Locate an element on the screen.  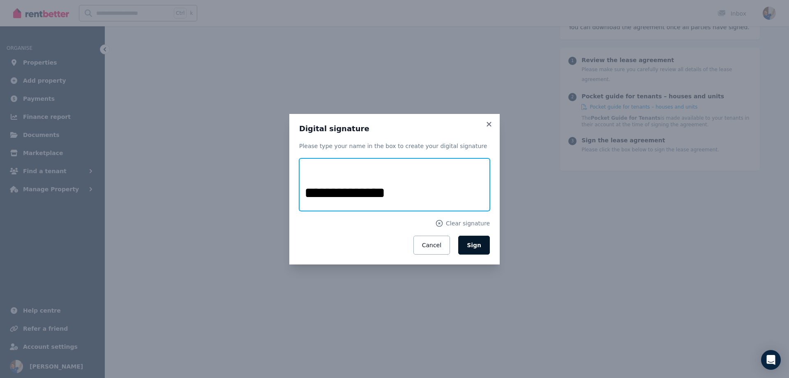
p: Please type your name in the box to create your digital signature is located at coordinates (394, 146).